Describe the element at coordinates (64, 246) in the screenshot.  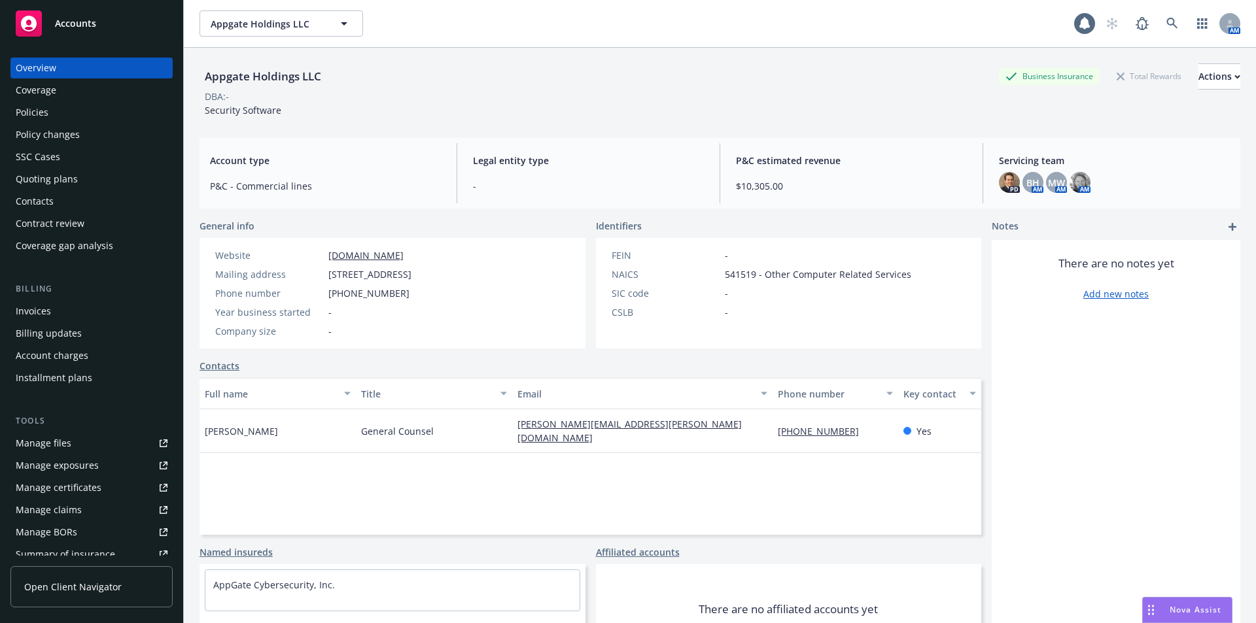
I see `div: Coverage gap analysis` at that location.